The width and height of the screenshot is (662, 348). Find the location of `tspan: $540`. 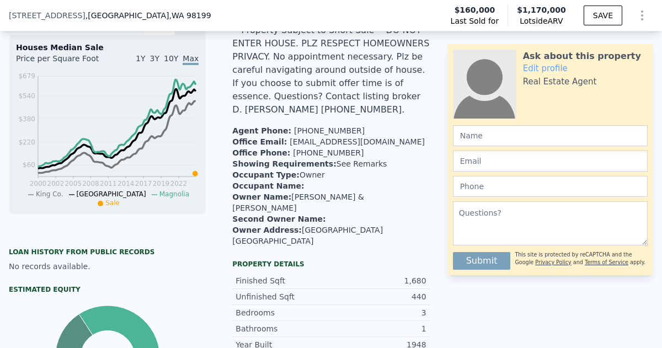

tspan: $540 is located at coordinates (26, 97).